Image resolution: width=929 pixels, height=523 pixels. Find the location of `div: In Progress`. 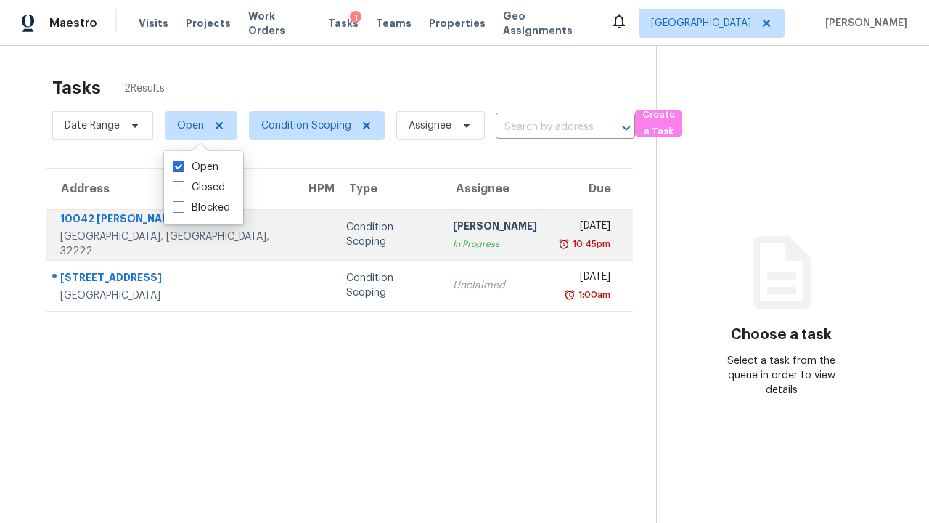

div: In Progress is located at coordinates (495, 244).